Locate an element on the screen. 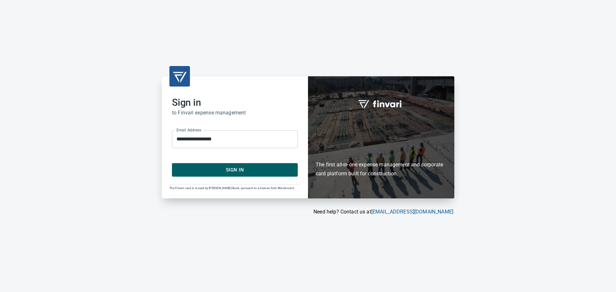  button: Sign In is located at coordinates (235, 170).